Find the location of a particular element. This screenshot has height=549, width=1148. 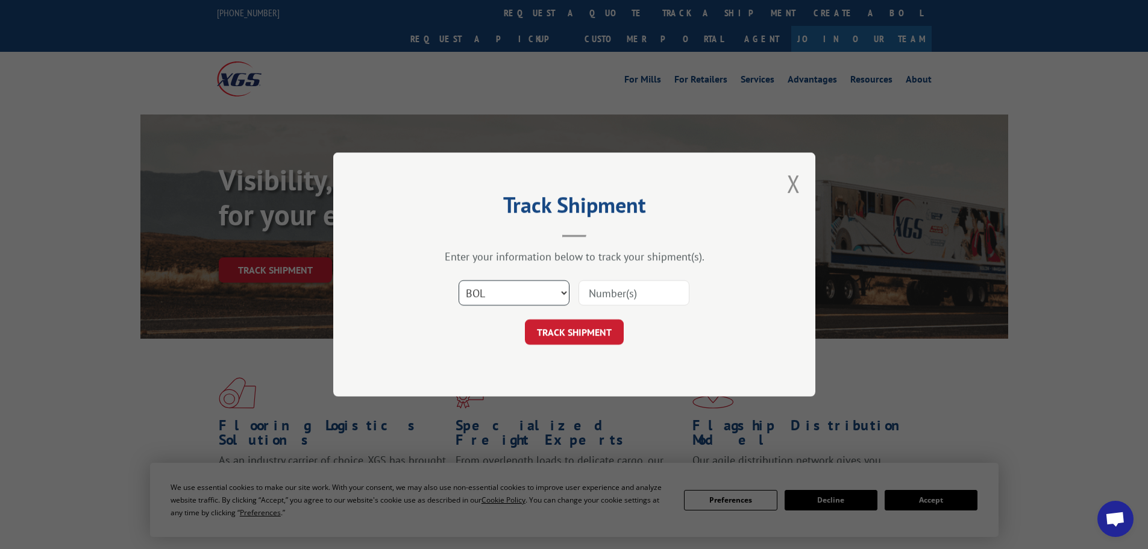

button: Close modal is located at coordinates (794, 183).